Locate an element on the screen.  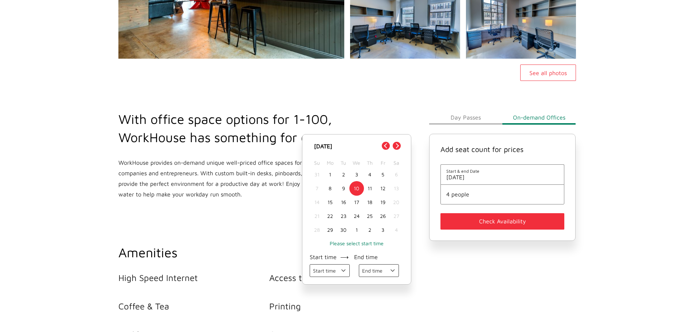
p: Start time ⟶ End time is located at coordinates (357, 257).